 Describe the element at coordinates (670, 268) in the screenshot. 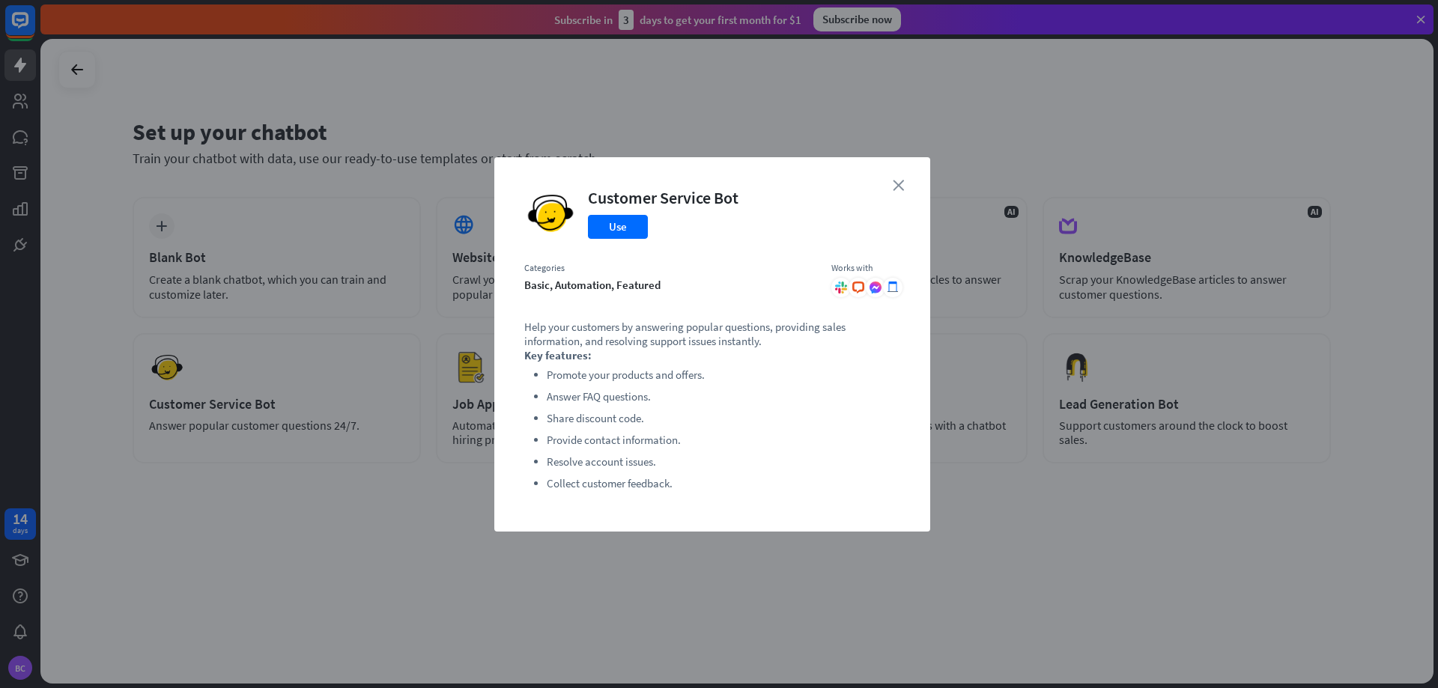

I see `div: Categories` at that location.